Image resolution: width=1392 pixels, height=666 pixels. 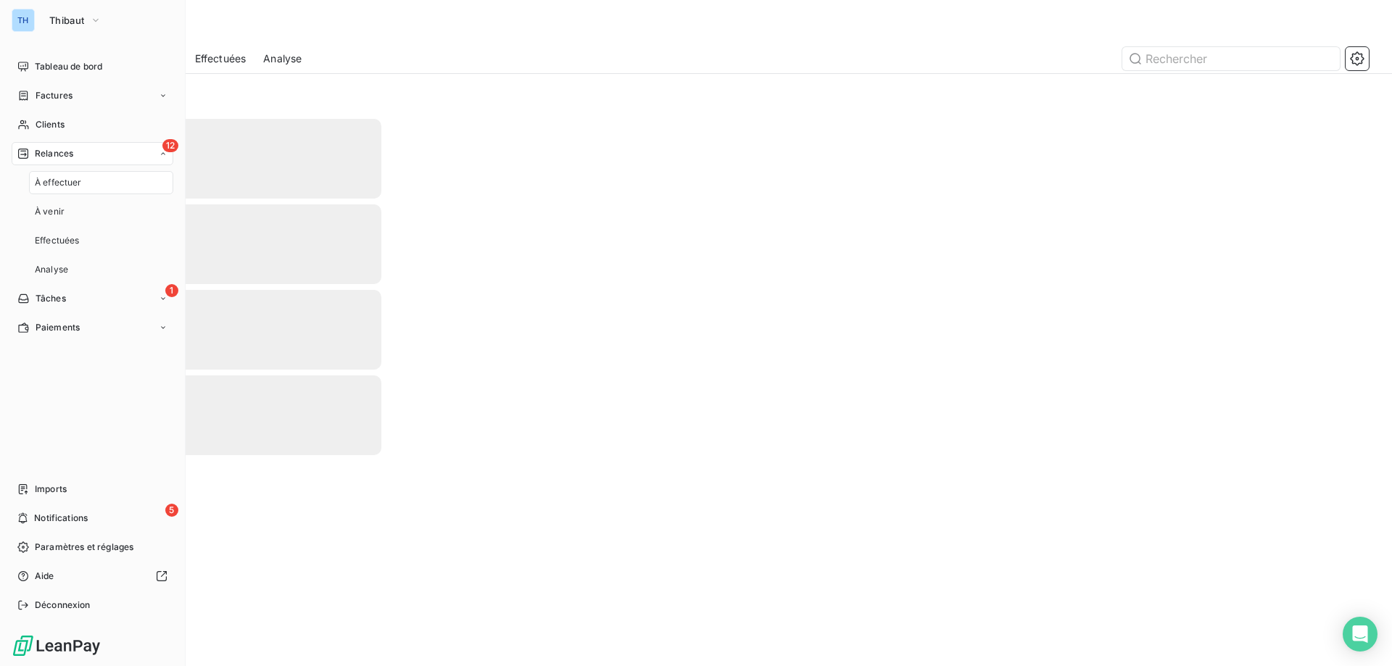 What do you see at coordinates (44, 576) in the screenshot?
I see `span: Aide` at bounding box center [44, 576].